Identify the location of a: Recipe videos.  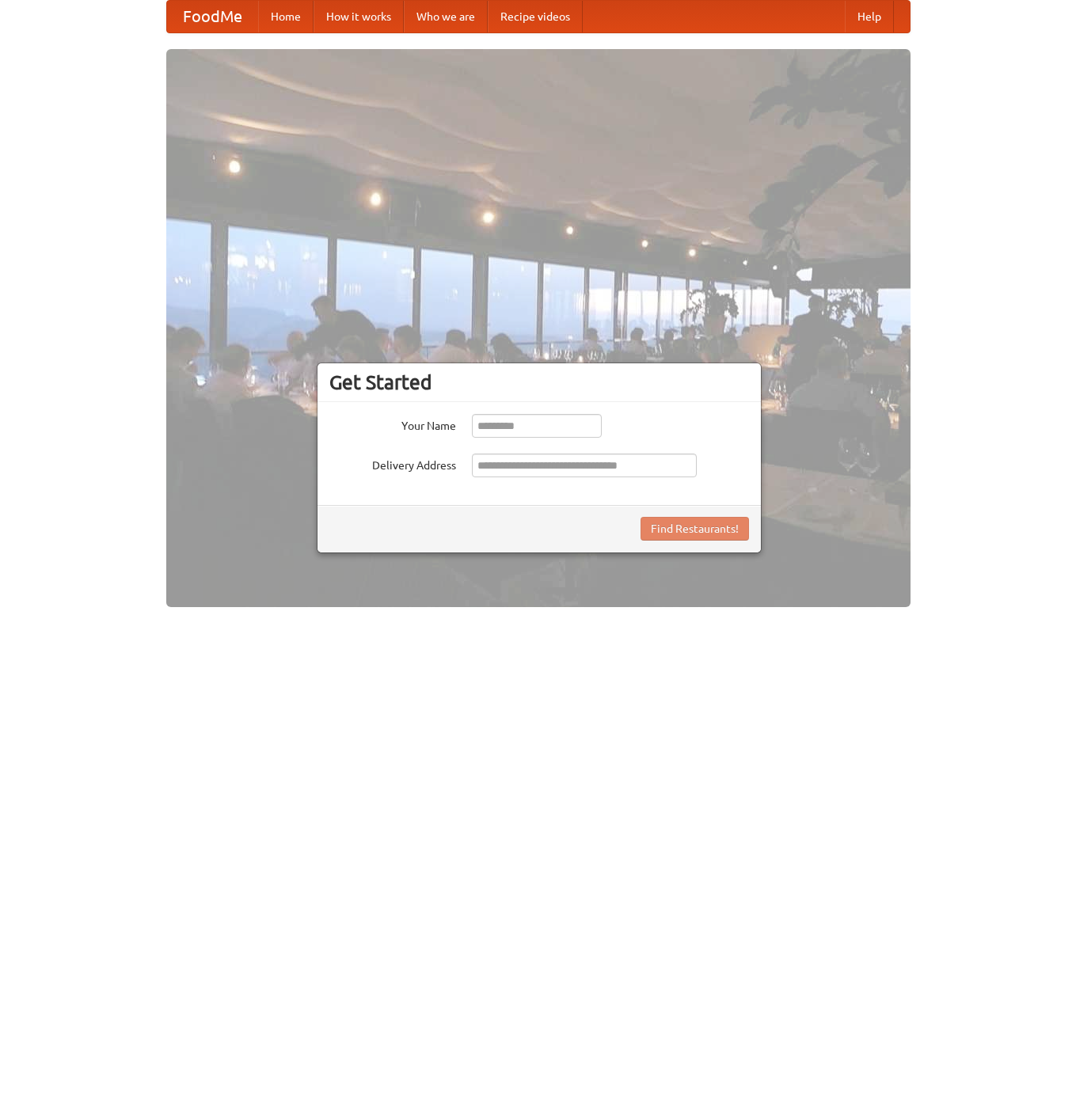
(535, 16).